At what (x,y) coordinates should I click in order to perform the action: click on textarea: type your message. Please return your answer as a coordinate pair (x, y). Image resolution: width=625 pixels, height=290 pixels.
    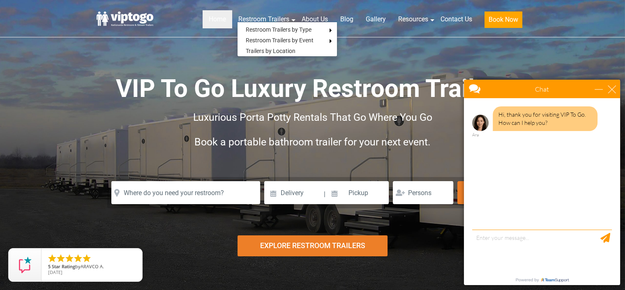
    Looking at the image, I should click on (83, 176).